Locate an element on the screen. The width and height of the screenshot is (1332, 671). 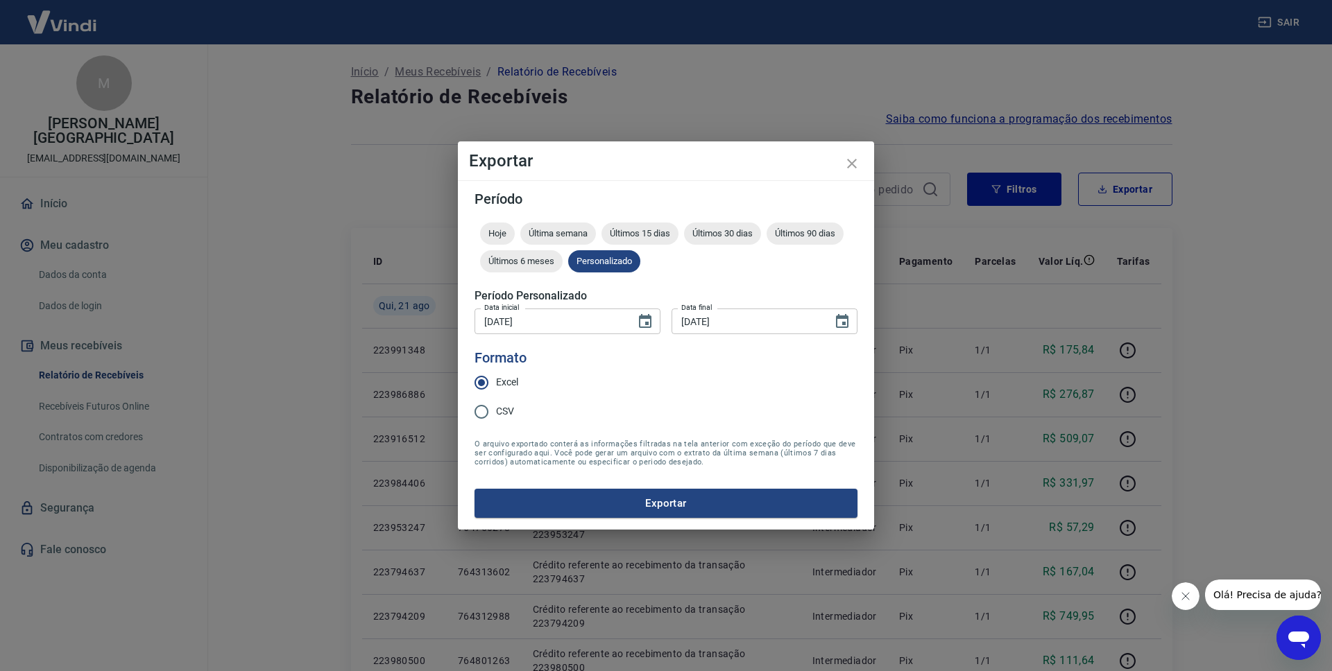
span: Última semana is located at coordinates (558, 233).